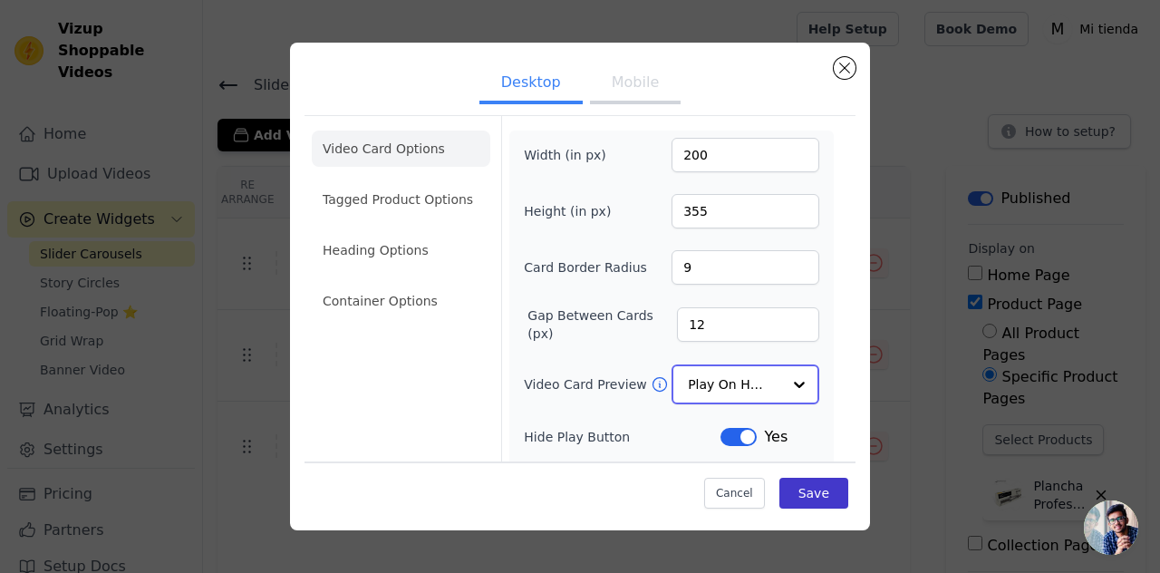  Describe the element at coordinates (401, 199) in the screenshot. I see `li: Tagged Product Options` at that location.